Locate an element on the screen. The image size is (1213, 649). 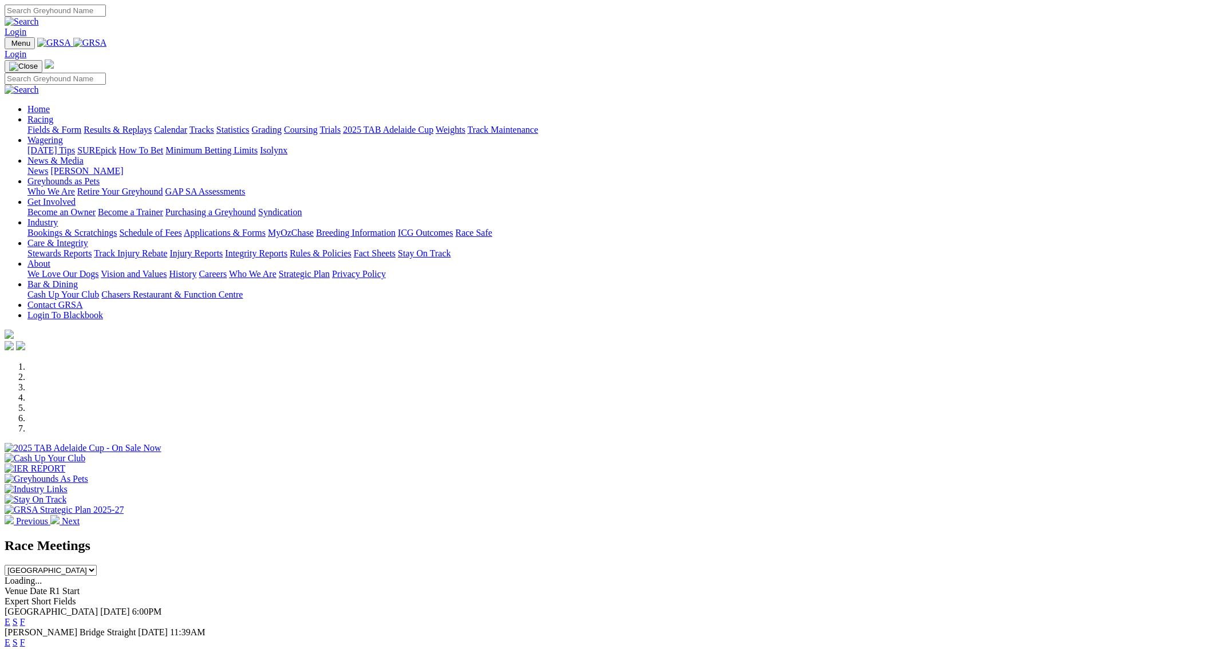
img: GRSA Strategic Plan 2025-27 is located at coordinates (64, 510).